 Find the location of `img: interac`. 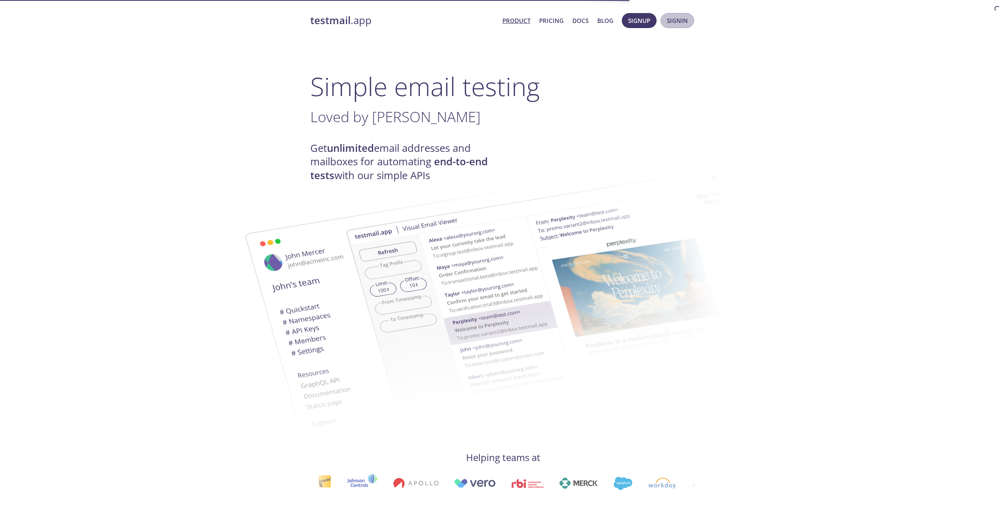

img: interac is located at coordinates (323, 483).